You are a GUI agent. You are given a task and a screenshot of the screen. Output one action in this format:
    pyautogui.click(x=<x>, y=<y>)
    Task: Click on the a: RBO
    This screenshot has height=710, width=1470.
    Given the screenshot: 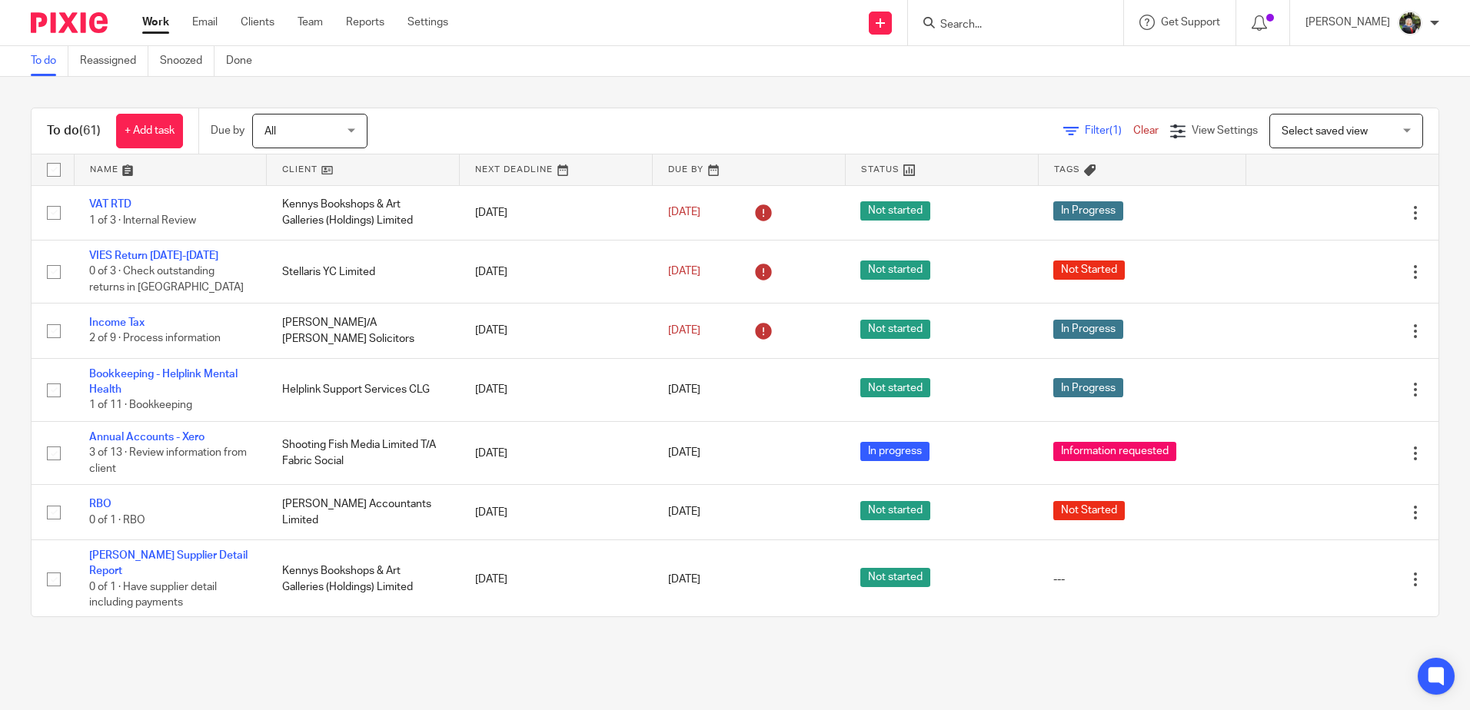 What is the action you would take?
    pyautogui.click(x=100, y=504)
    